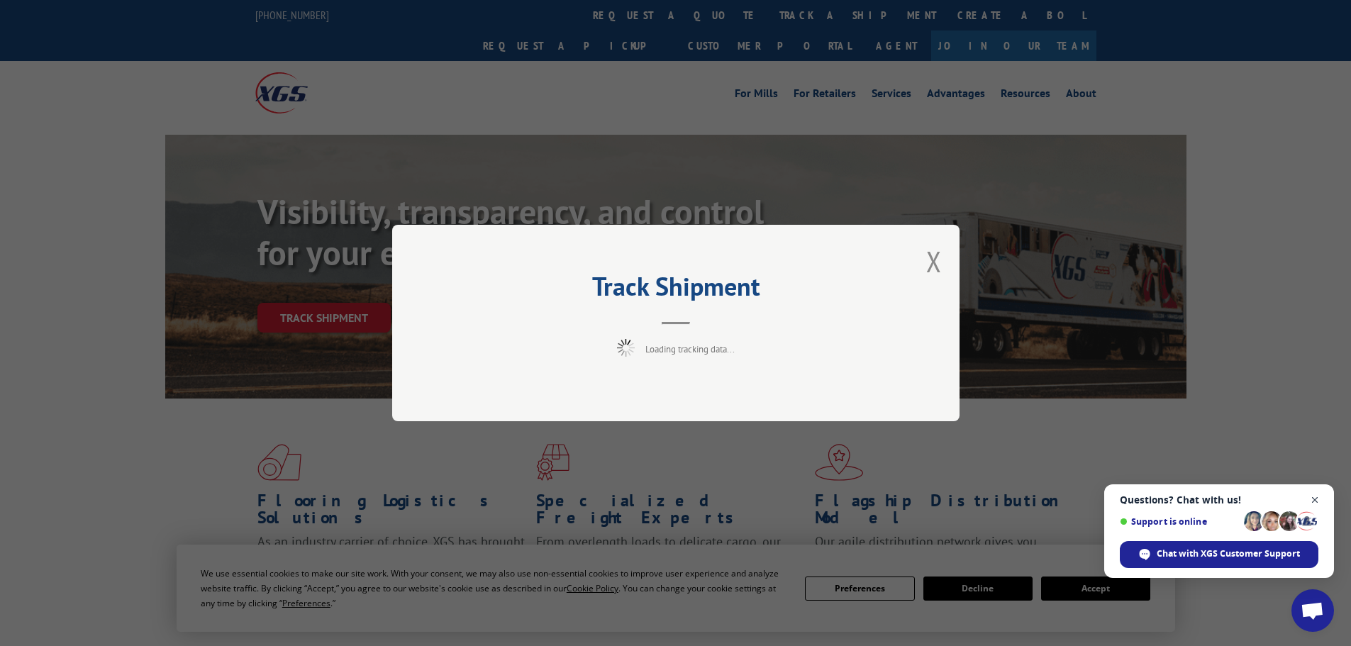  What do you see at coordinates (934, 261) in the screenshot?
I see `button: Close modal` at bounding box center [934, 261].